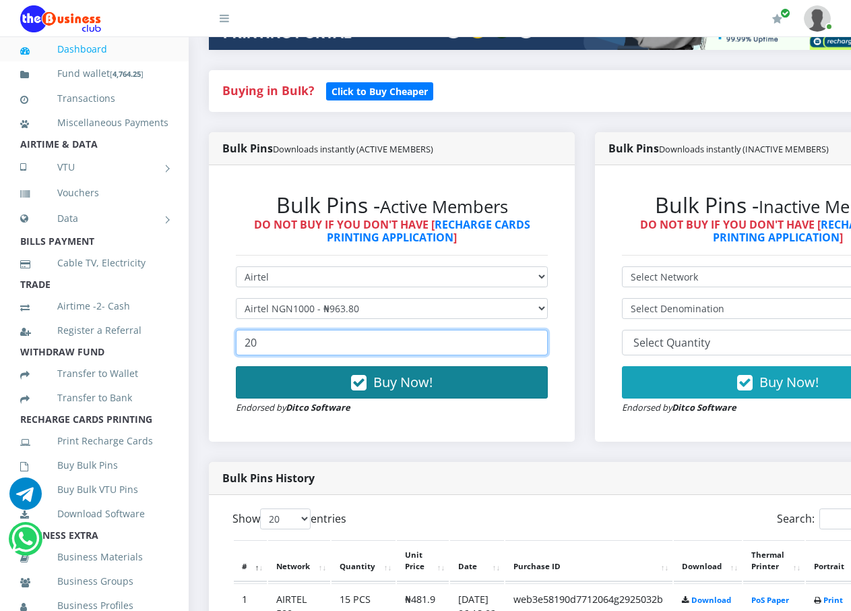  I want to click on th: Date: activate to sort column ascending, so click(477, 561).